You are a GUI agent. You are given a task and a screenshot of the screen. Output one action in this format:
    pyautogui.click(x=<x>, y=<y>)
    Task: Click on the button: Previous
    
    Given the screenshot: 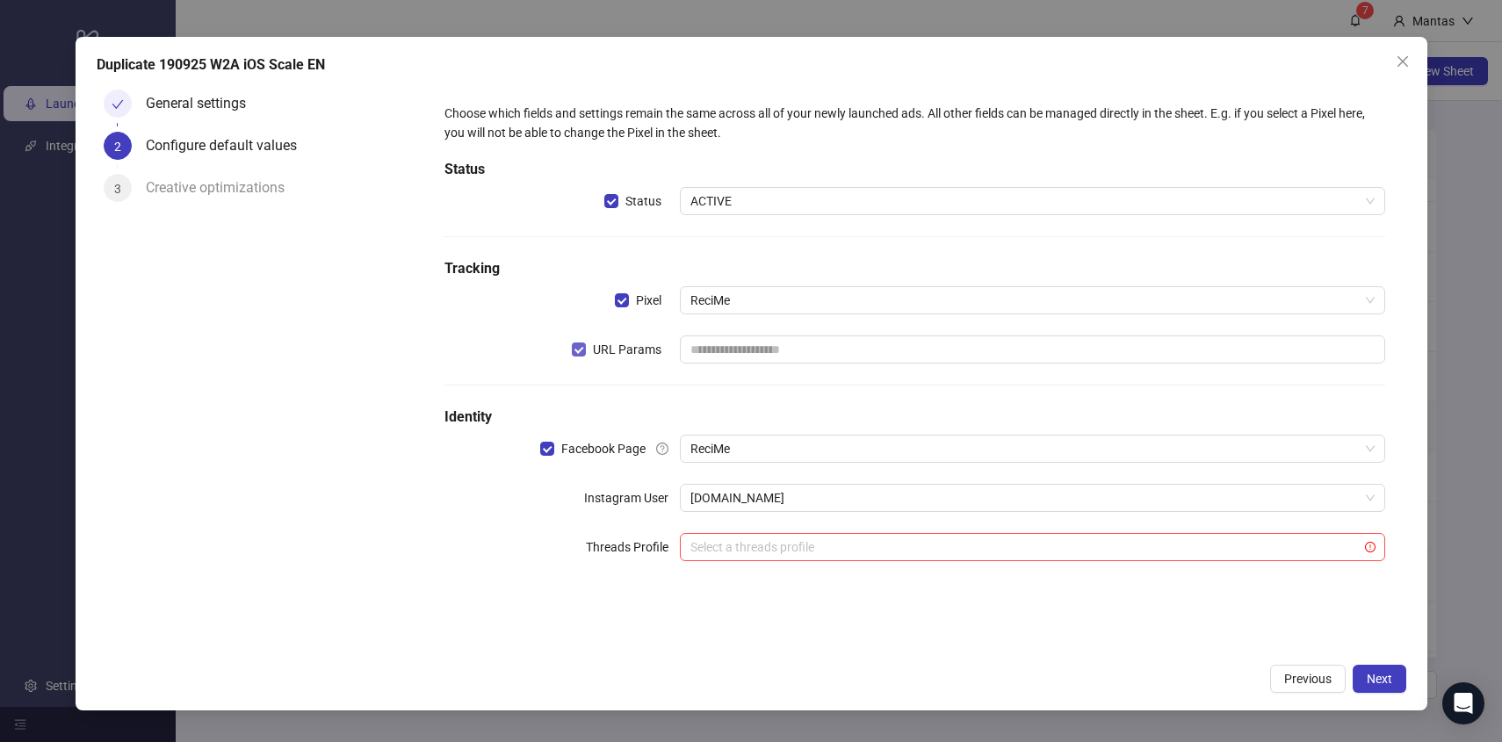 What is the action you would take?
    pyautogui.click(x=1308, y=679)
    